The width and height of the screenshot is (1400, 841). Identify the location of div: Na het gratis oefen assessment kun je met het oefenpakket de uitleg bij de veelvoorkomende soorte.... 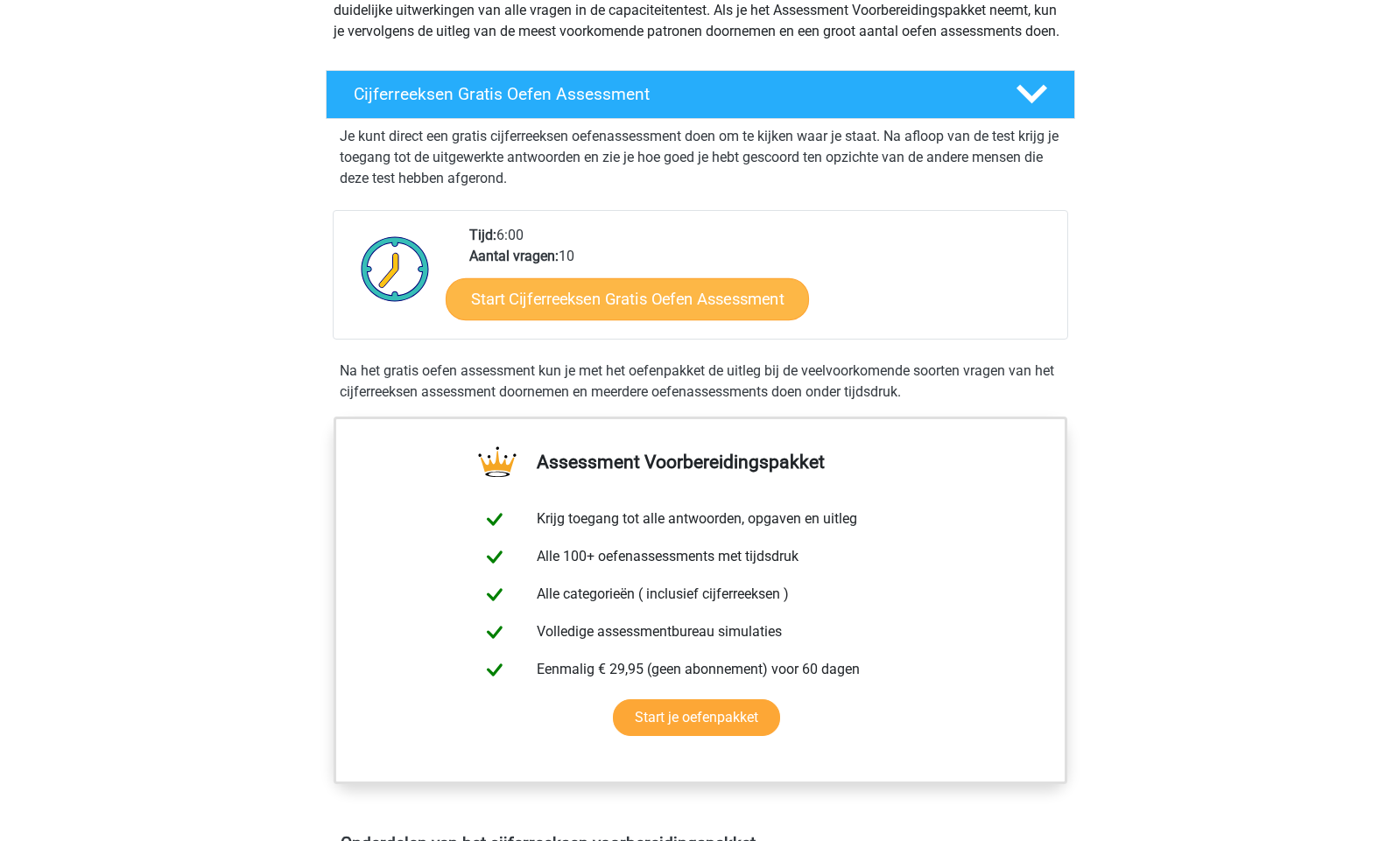
(700, 382).